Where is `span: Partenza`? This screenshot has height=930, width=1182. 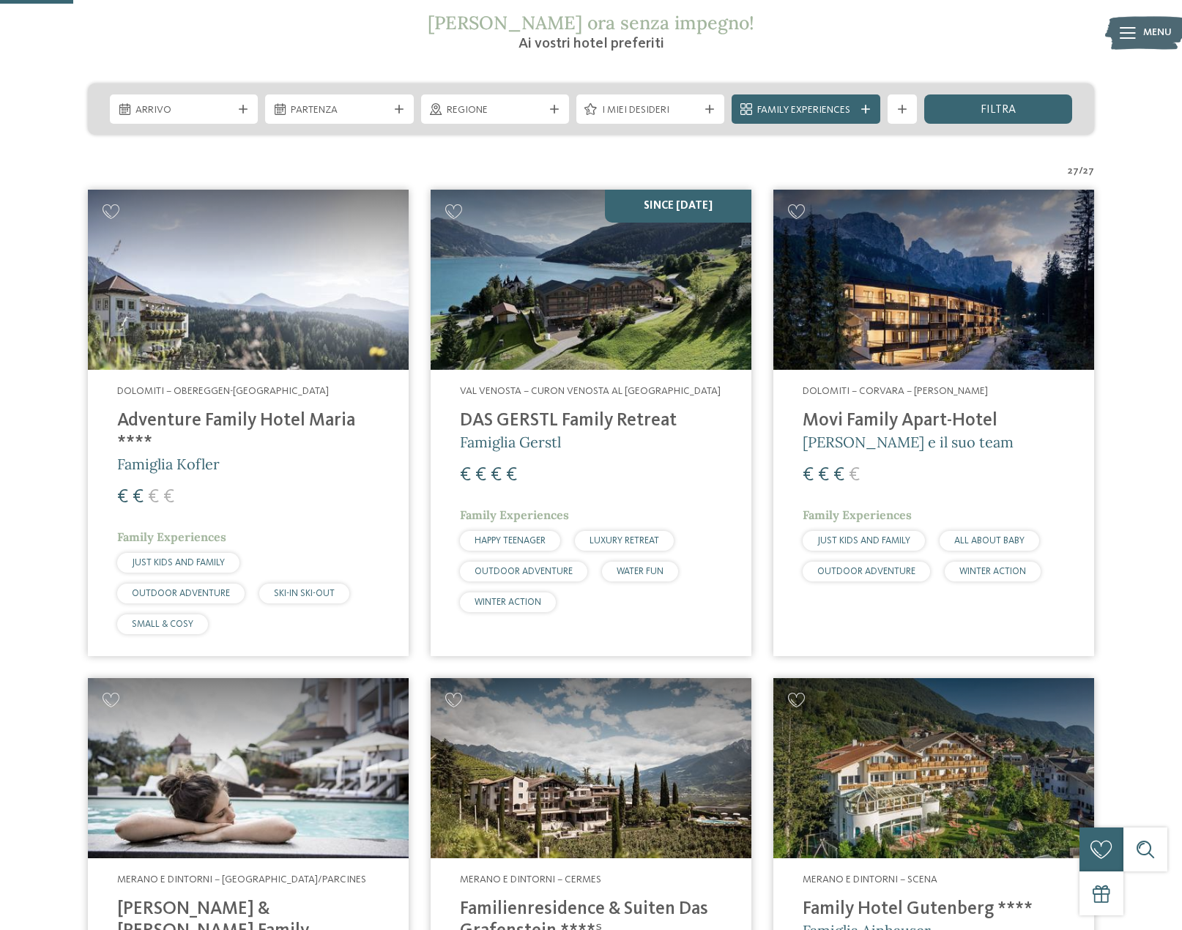
span: Partenza is located at coordinates (339, 111).